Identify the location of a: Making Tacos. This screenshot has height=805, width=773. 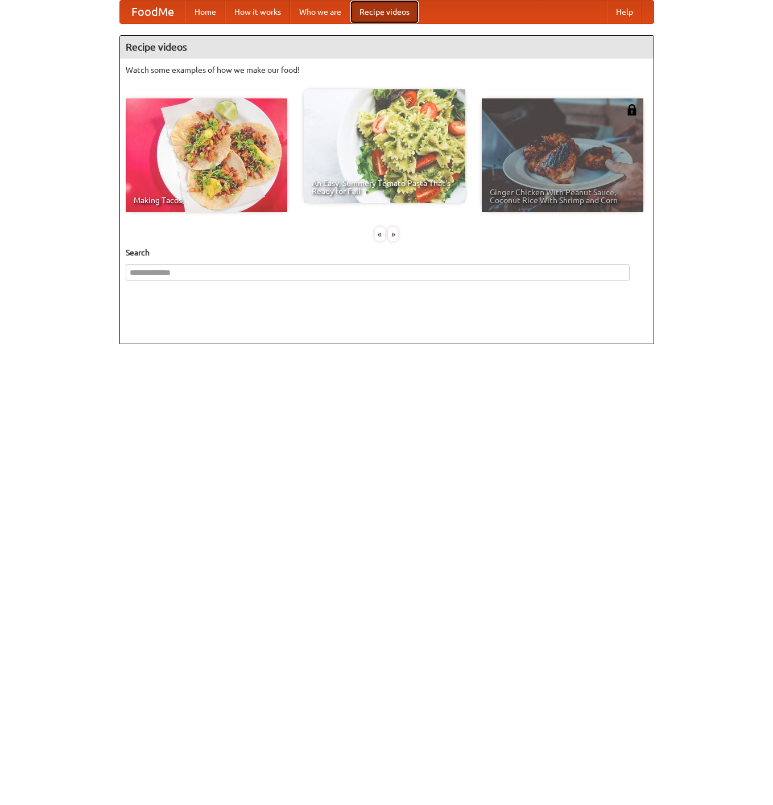
(206, 155).